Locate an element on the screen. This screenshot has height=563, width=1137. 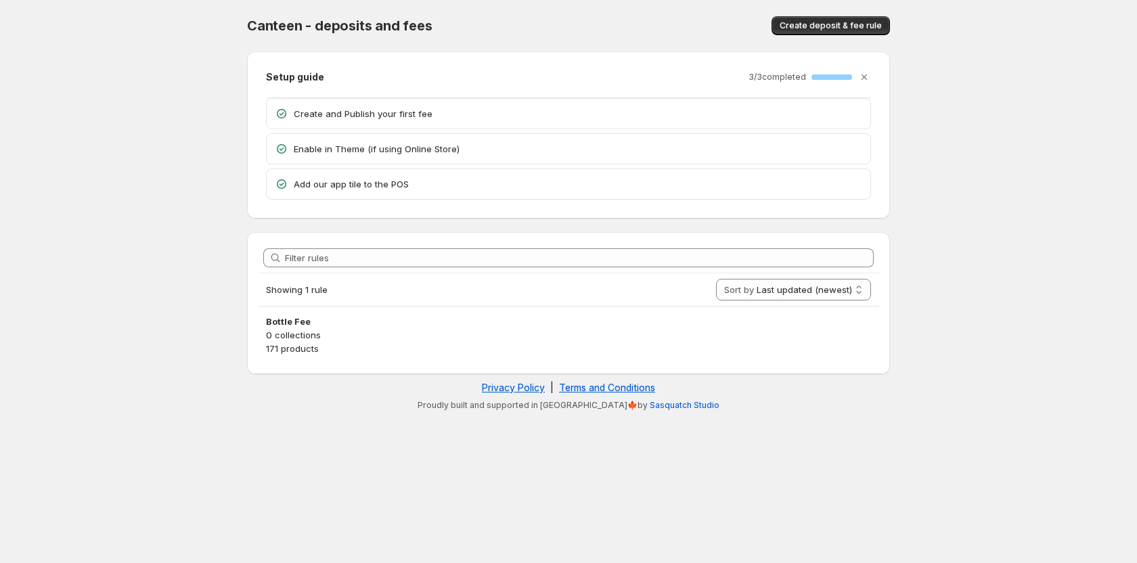
a: Sasquatch Studio is located at coordinates (684, 405).